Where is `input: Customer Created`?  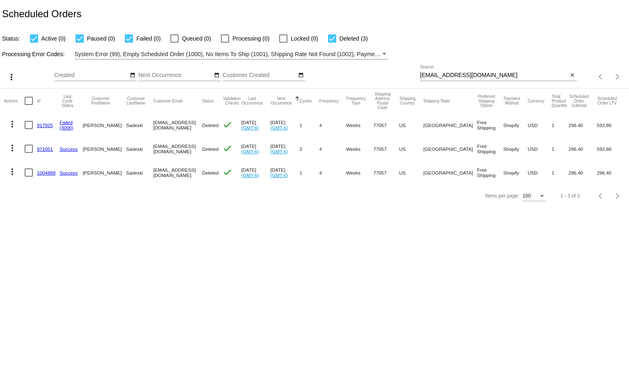 input: Customer Created is located at coordinates (259, 76).